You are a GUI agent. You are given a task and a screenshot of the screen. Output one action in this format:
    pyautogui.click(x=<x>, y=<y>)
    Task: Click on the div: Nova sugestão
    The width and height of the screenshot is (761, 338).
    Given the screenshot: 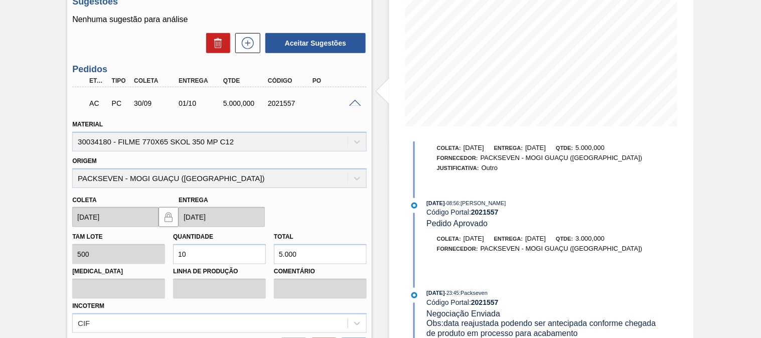 What is the action you would take?
    pyautogui.click(x=245, y=43)
    